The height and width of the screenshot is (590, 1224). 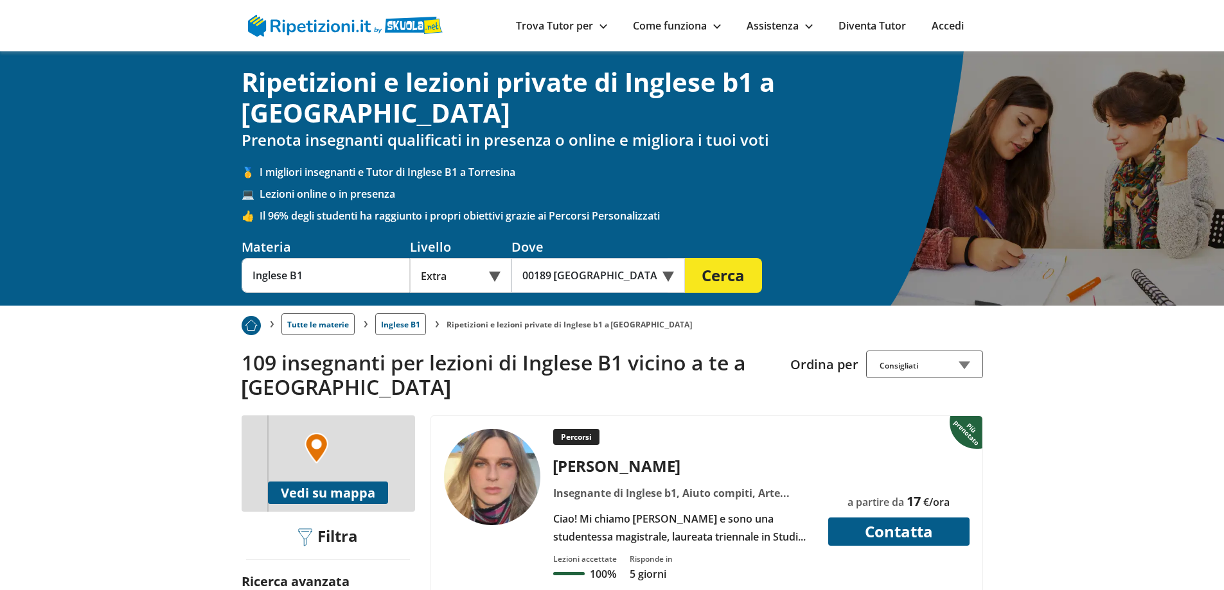 I want to click on a: Assistenza, so click(x=779, y=26).